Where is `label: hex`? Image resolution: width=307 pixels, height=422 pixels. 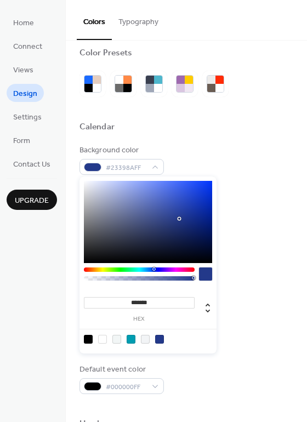 label: hex is located at coordinates (139, 319).